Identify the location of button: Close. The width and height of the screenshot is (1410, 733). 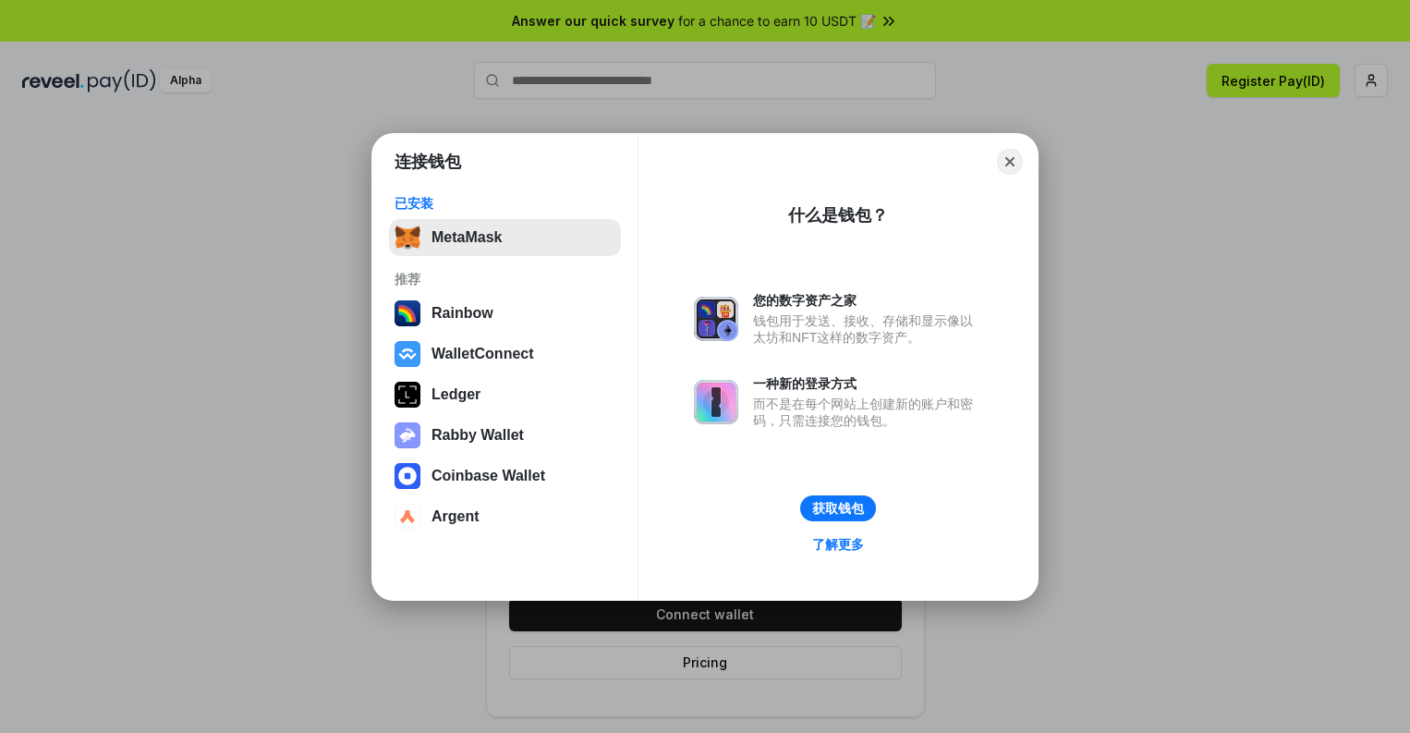
(1010, 162).